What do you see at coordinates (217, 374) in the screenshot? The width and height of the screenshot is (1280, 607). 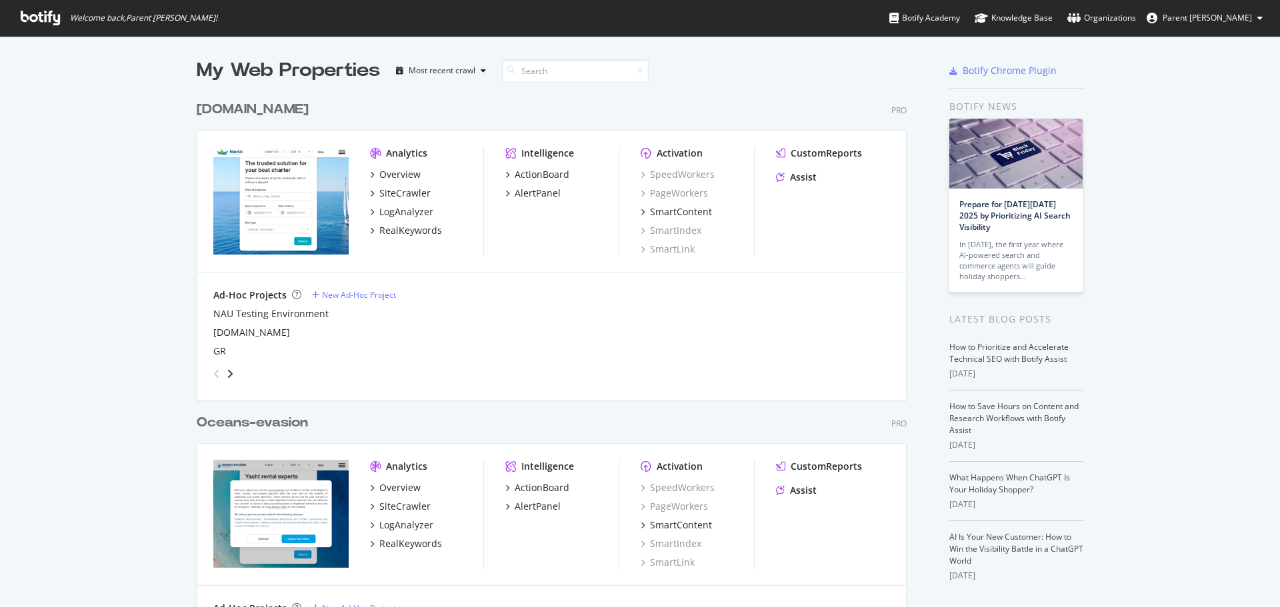 I see `div: angle-left` at bounding box center [217, 374].